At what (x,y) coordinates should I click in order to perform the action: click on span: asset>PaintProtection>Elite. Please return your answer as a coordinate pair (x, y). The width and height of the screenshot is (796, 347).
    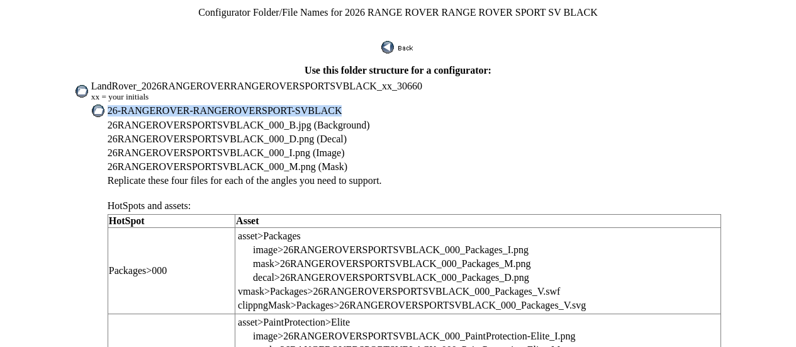
    Looking at the image, I should click on (294, 322).